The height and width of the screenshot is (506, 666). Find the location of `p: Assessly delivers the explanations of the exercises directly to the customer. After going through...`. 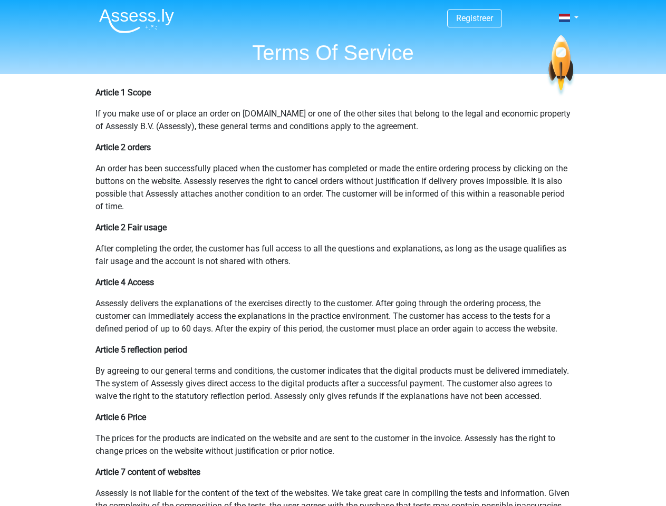

p: Assessly delivers the explanations of the exercises directly to the customer. After going through... is located at coordinates (333, 316).